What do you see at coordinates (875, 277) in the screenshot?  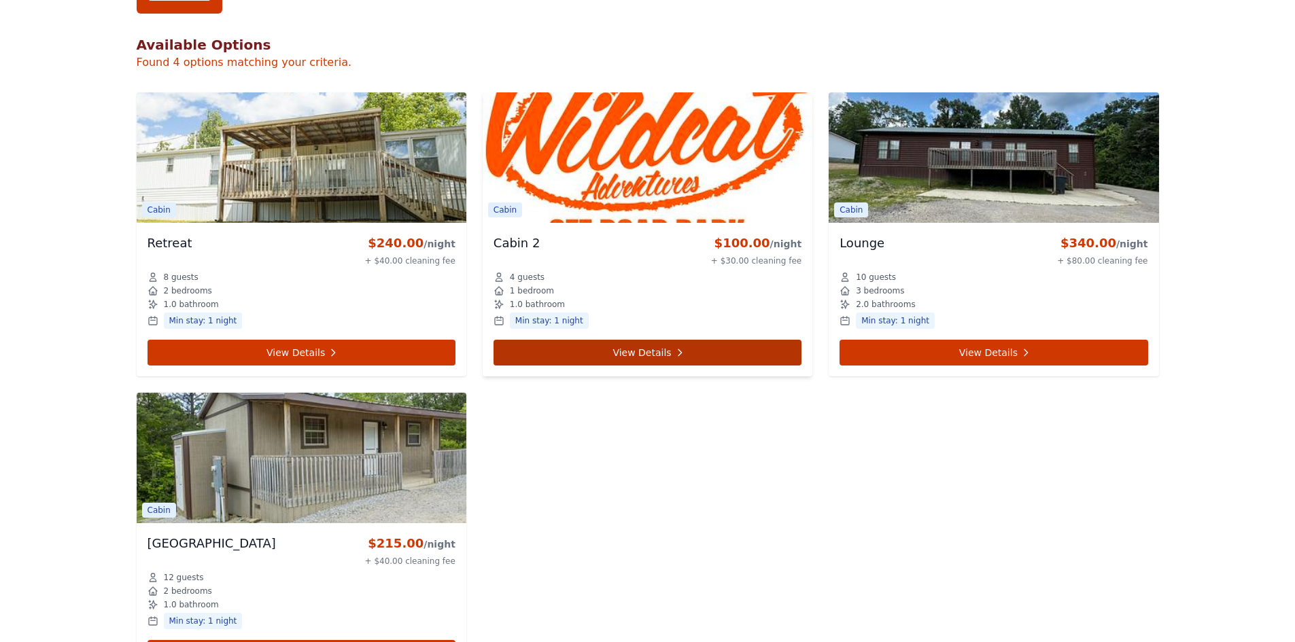 I see `span: 10 guests` at bounding box center [875, 277].